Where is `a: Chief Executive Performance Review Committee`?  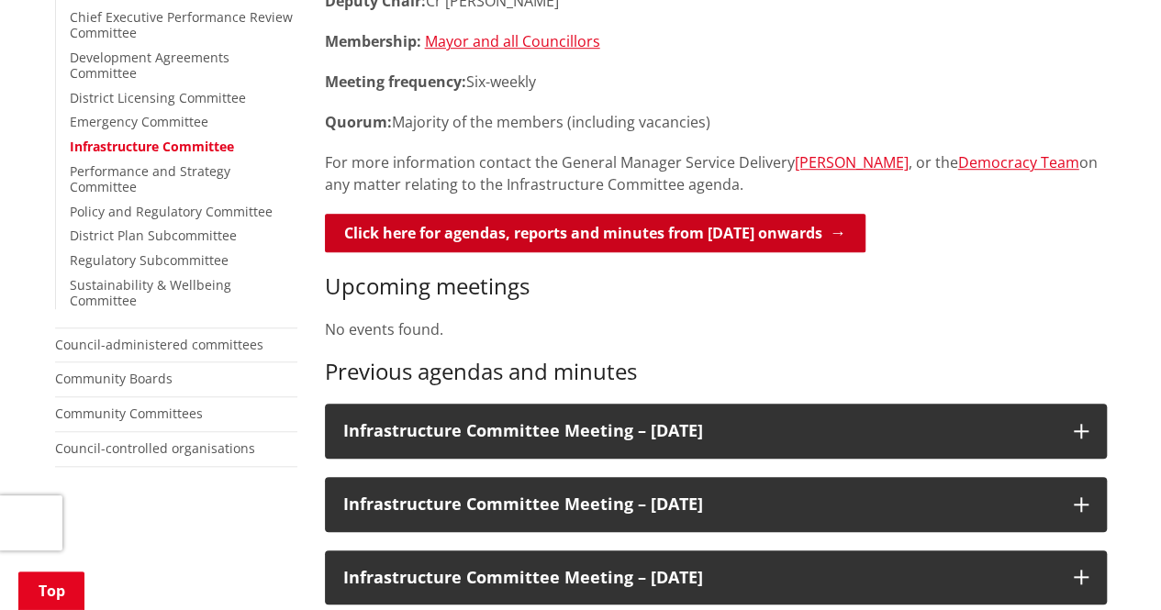
a: Chief Executive Performance Review Committee is located at coordinates (181, 25).